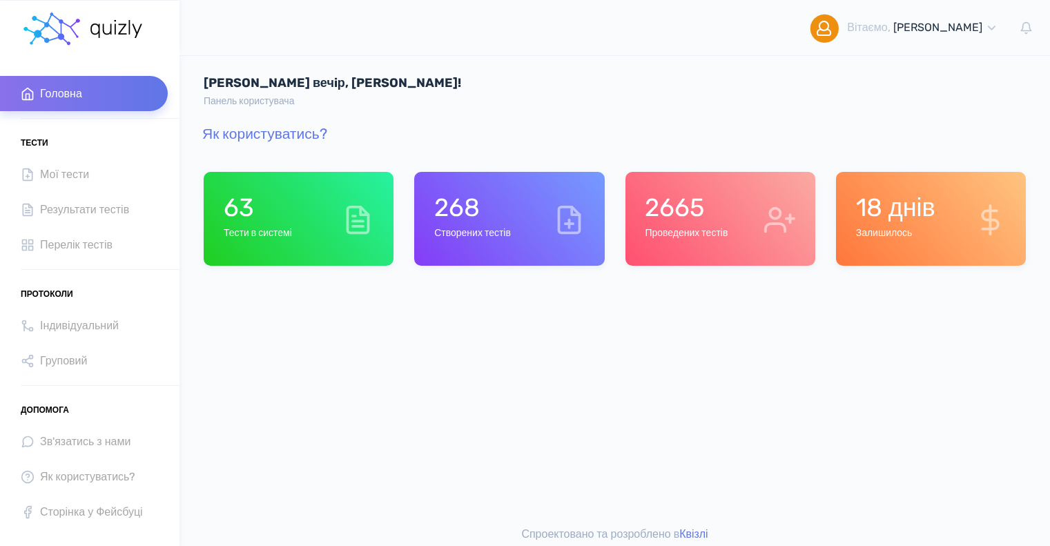 The height and width of the screenshot is (546, 1050). Describe the element at coordinates (47, 294) in the screenshot. I see `span: Протоколи` at that location.